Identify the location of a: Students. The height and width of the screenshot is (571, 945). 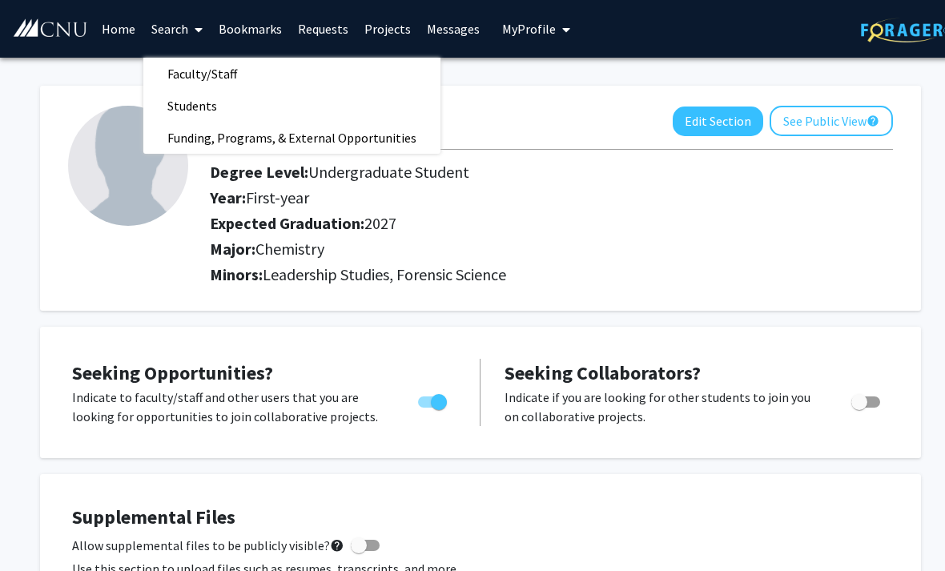
(291, 106).